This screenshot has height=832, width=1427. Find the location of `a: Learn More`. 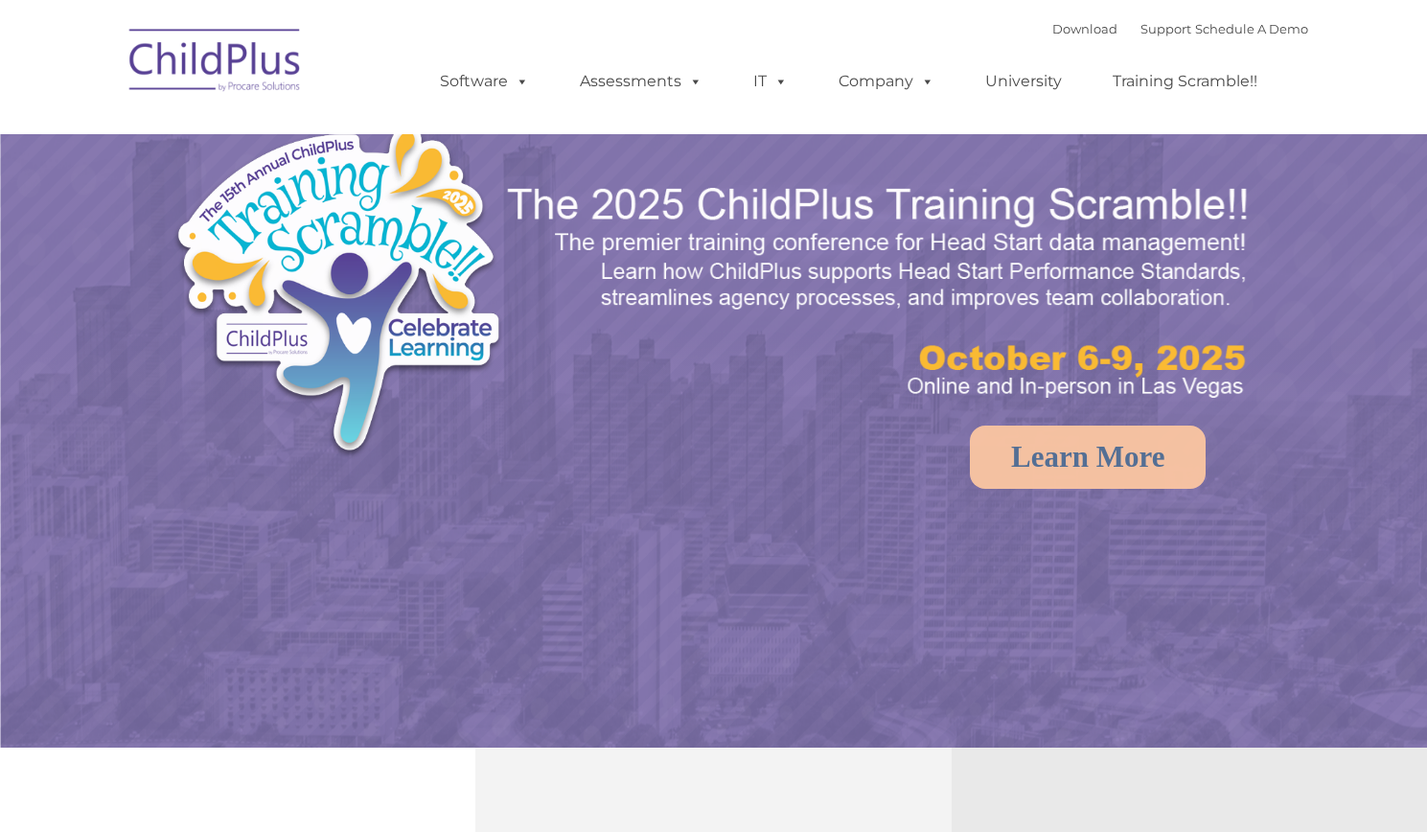

a: Learn More is located at coordinates (1088, 457).